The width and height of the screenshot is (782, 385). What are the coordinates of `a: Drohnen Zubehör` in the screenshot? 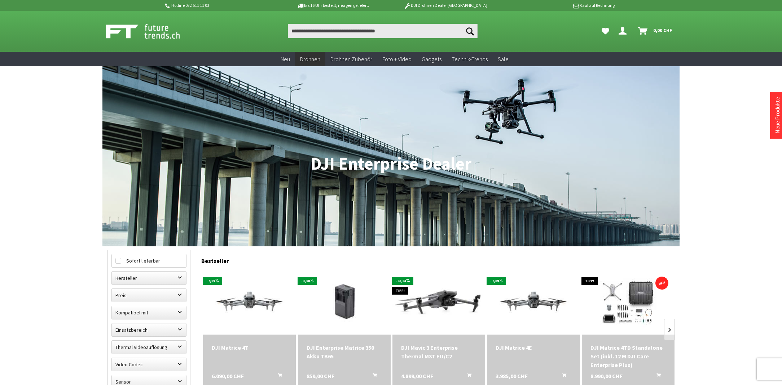 It's located at (351, 59).